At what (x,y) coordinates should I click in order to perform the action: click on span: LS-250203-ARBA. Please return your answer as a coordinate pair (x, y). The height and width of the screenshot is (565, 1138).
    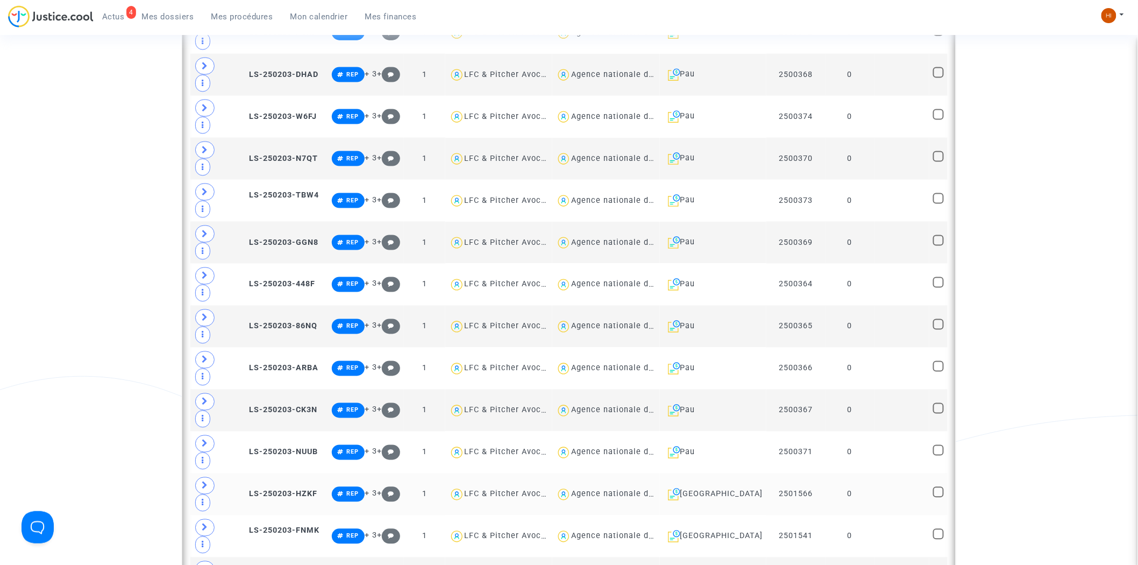
    Looking at the image, I should click on (279, 368).